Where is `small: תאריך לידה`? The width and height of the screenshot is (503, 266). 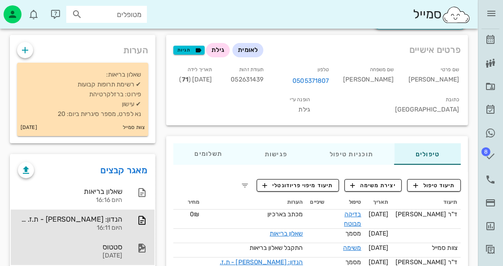
small: תאריך לידה is located at coordinates (200, 69).